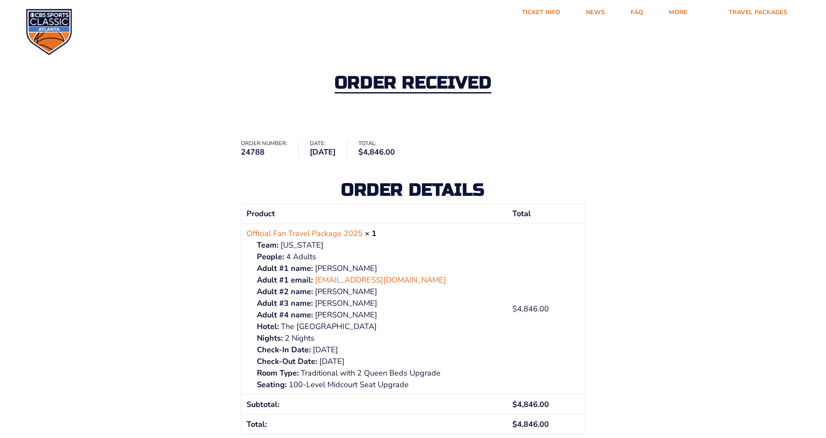 The height and width of the screenshot is (438, 826). I want to click on strong: Check-In Date:, so click(284, 349).